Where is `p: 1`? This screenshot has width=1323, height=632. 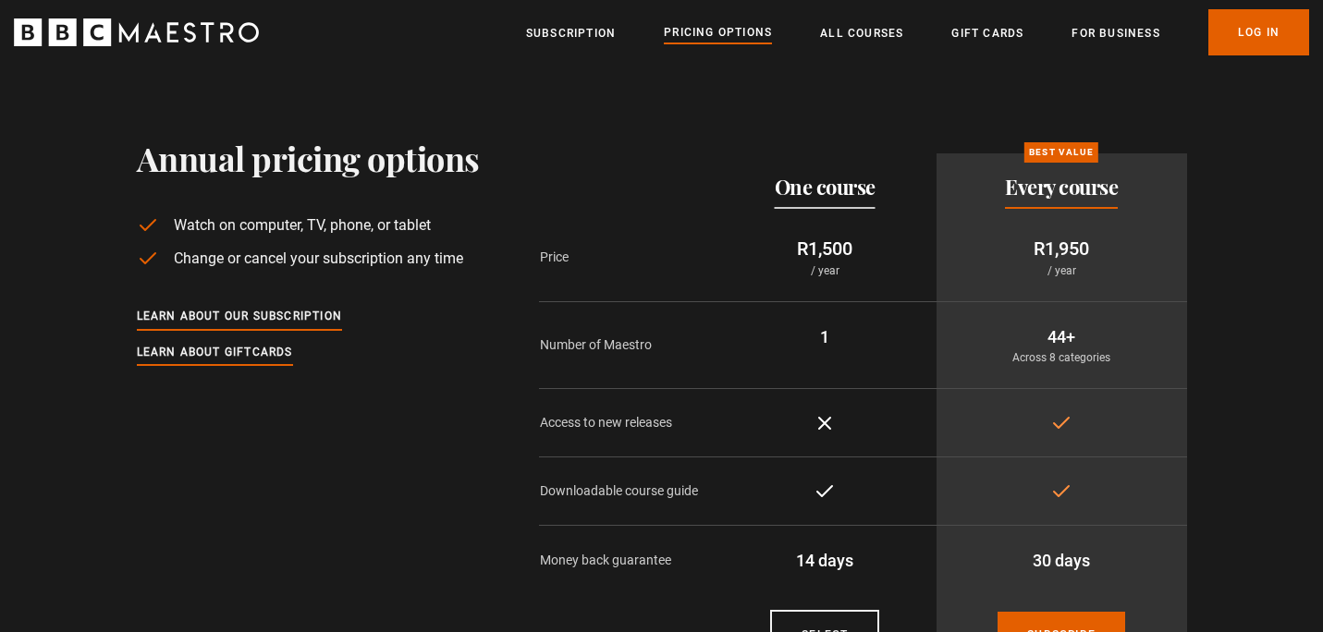
p: 1 is located at coordinates (825, 336).